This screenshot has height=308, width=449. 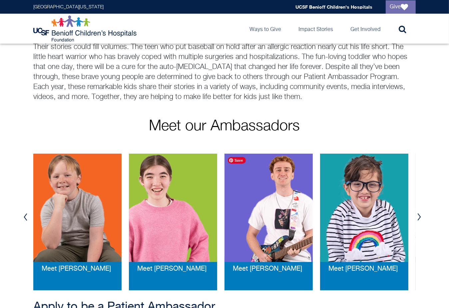 What do you see at coordinates (237, 160) in the screenshot?
I see `span: Save` at bounding box center [237, 160].